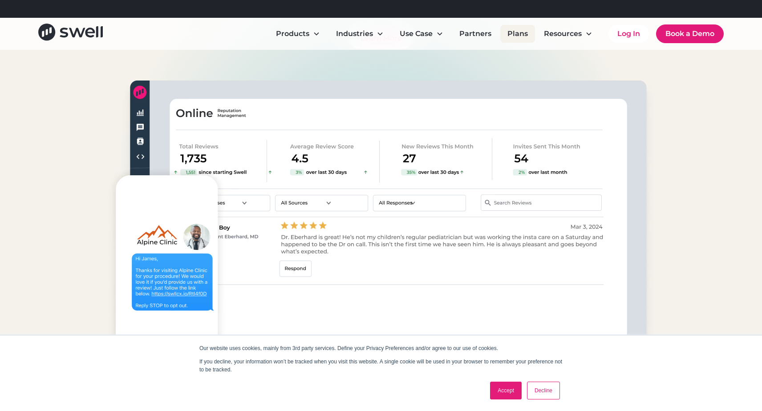 The height and width of the screenshot is (411, 762). I want to click on p: Our website uses cookies, mainly from 3rd party services. Define your Privacy Preferences and/or ..., so click(381, 349).